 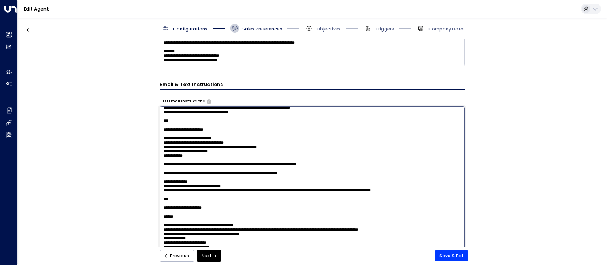 What do you see at coordinates (177, 256) in the screenshot?
I see `button: Previous` at bounding box center [177, 256].